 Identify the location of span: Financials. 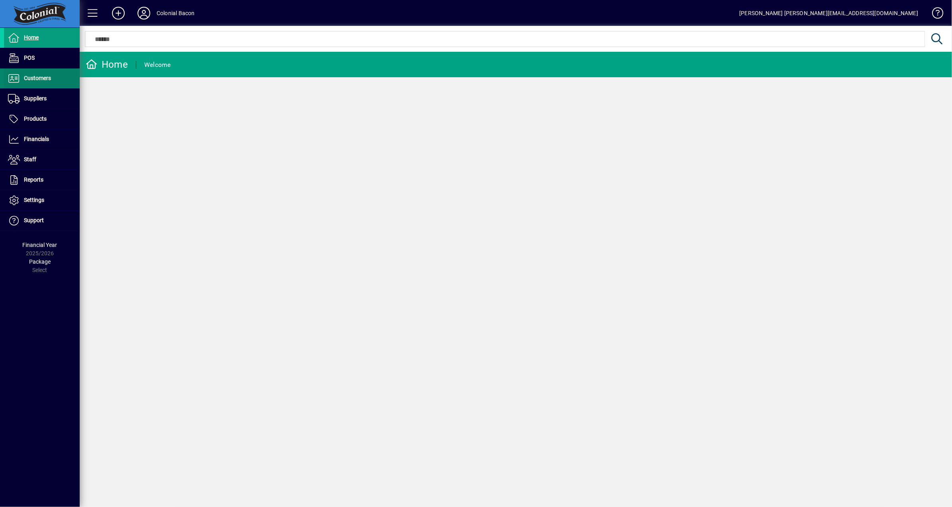
(36, 139).